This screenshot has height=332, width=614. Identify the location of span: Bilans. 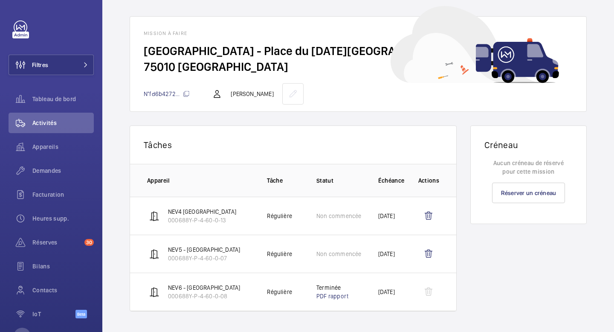
(63, 266).